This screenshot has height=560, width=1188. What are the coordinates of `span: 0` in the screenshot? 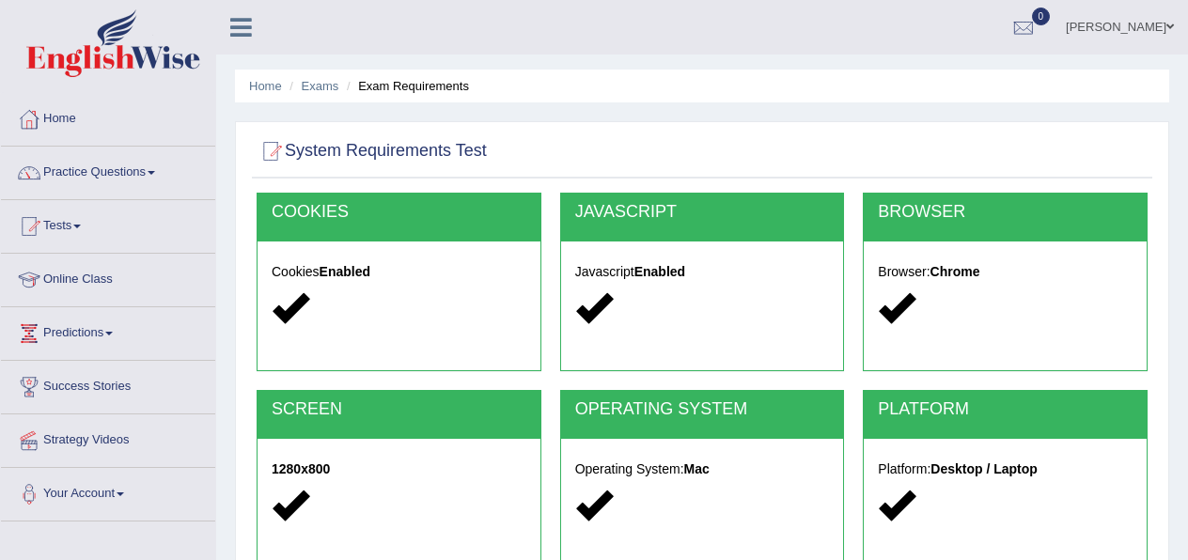 It's located at (1042, 16).